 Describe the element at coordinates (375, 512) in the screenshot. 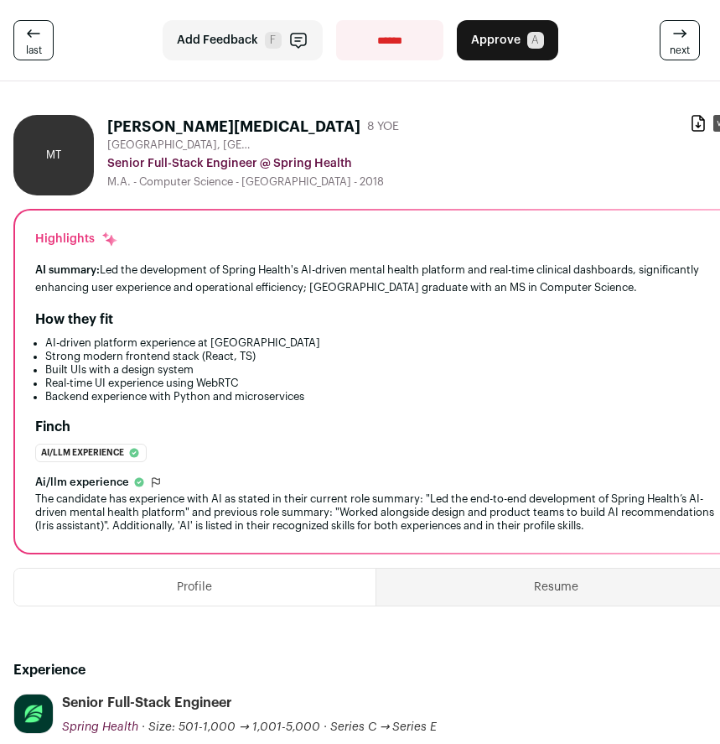

I see `div: The candidate has experience with AI as stated in their current role summary: "Led the end-to-end...` at that location.